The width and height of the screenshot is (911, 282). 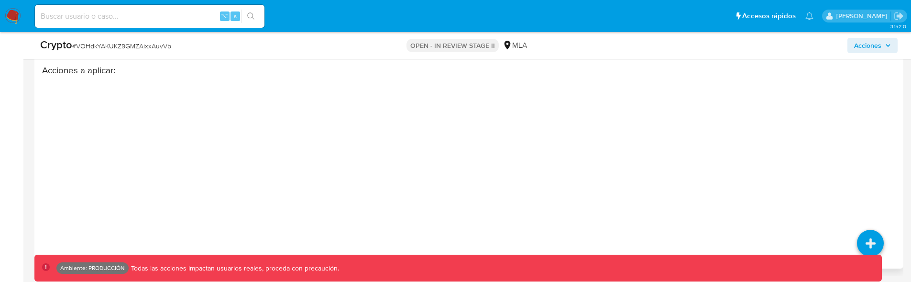 I want to click on p: Todas las acciones impactan usuarios reales, proceda con precaución., so click(x=234, y=268).